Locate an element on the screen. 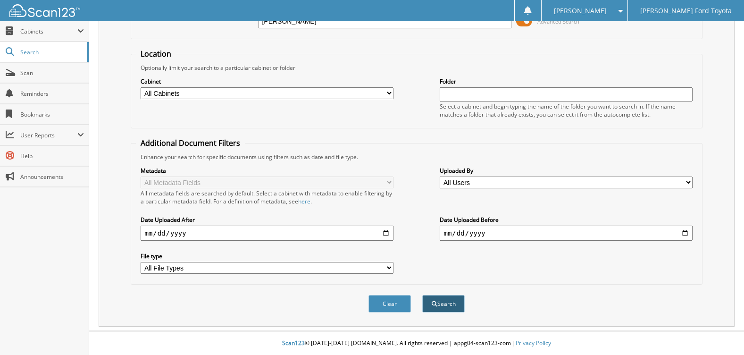 This screenshot has width=744, height=355. label: Uploaded By is located at coordinates (566, 170).